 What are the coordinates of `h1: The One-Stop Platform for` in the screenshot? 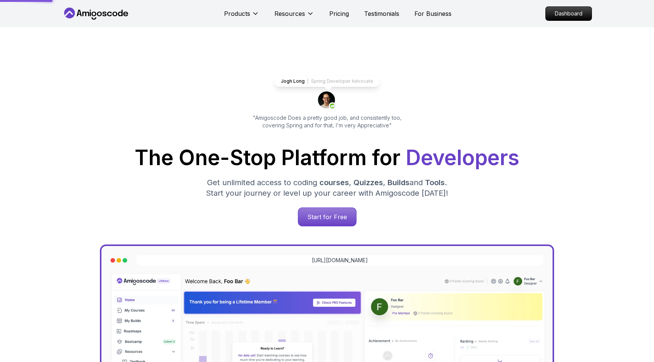 It's located at (327, 158).